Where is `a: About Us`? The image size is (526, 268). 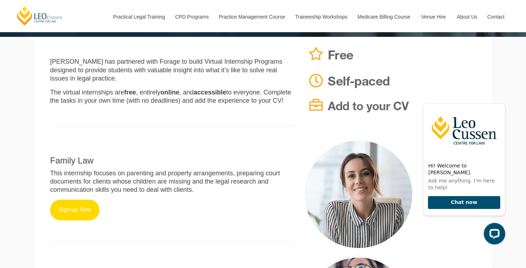
a: About Us is located at coordinates (467, 17).